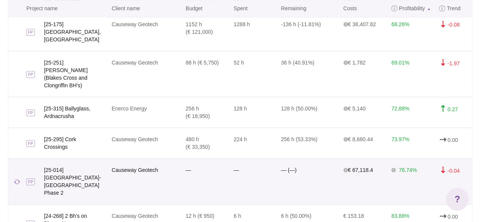 Image resolution: width=480 pixels, height=222 pixels. I want to click on img: sync_now-9c84e01d8e912370ba7b9fb2087a1ae7f330ac19c7649f77bb8f951fbc3f49ac.svg, so click(17, 182).